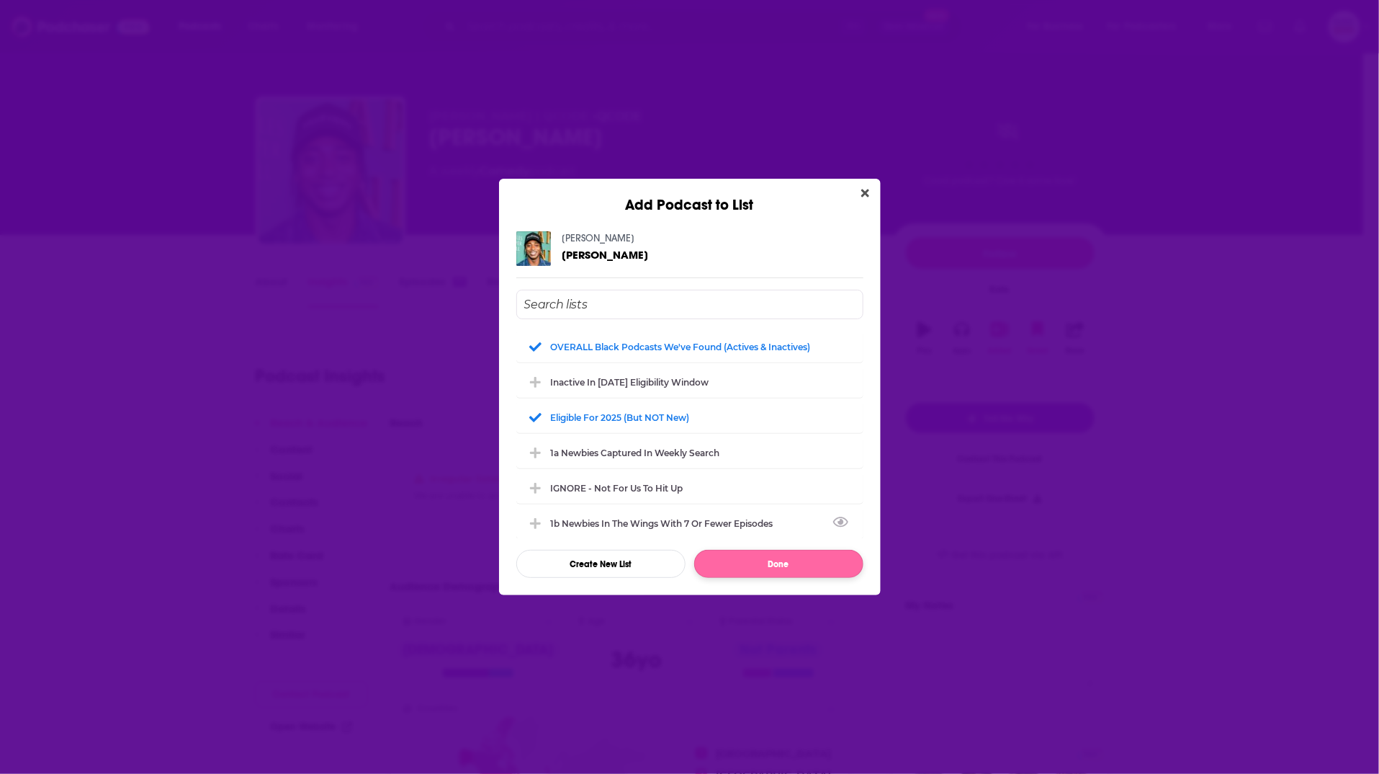  What do you see at coordinates (690, 382) in the screenshot?
I see `div: Inactive in 2025 eligibility window` at bounding box center [690, 382].